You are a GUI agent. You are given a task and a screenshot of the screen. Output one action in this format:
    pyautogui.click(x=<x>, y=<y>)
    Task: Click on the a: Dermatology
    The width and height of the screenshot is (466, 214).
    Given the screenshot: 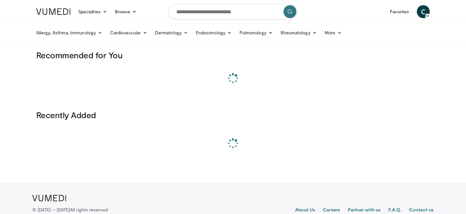 What is the action you would take?
    pyautogui.click(x=172, y=33)
    